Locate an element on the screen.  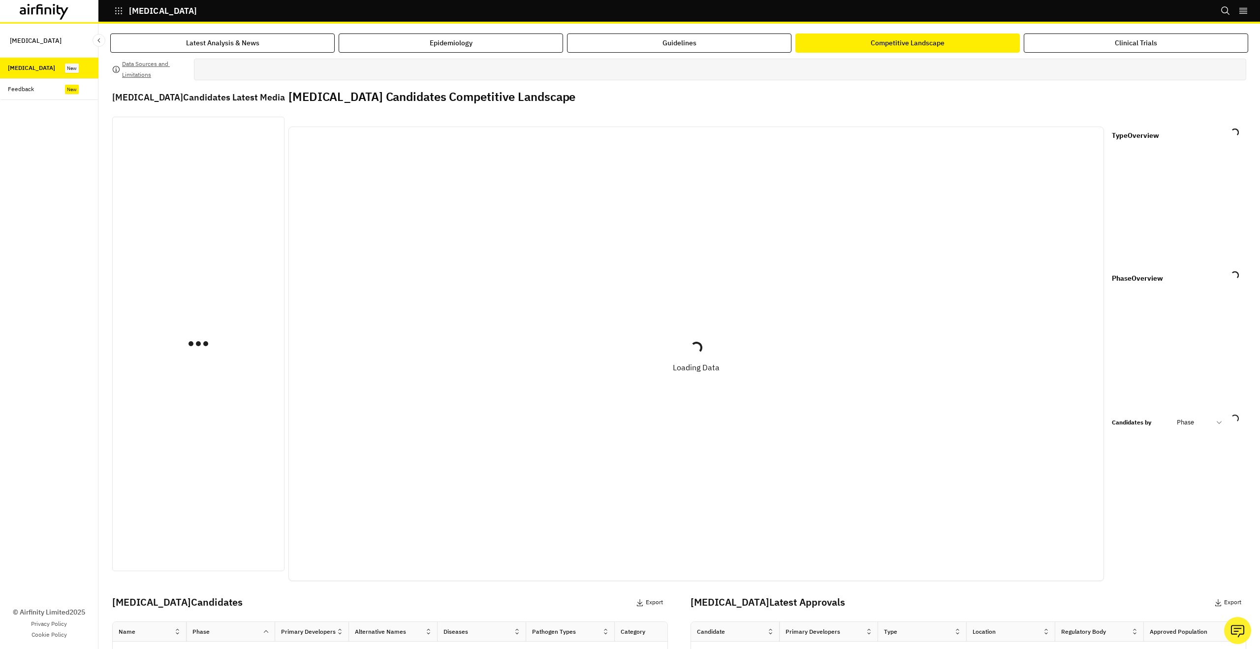
div: Type is located at coordinates (890, 632).